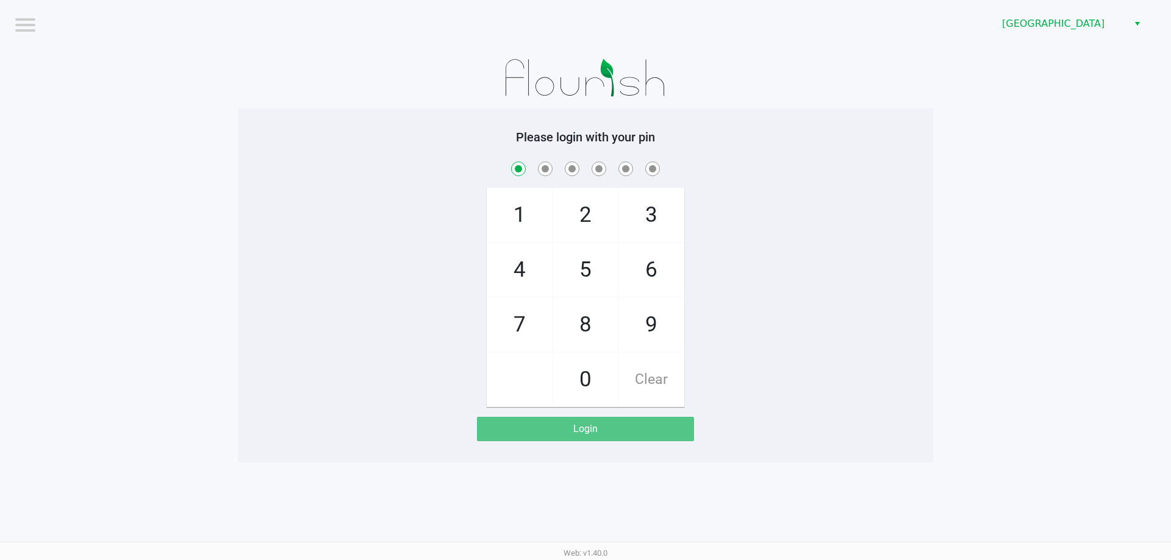 The height and width of the screenshot is (560, 1171). What do you see at coordinates (651, 215) in the screenshot?
I see `span: 3` at bounding box center [651, 215].